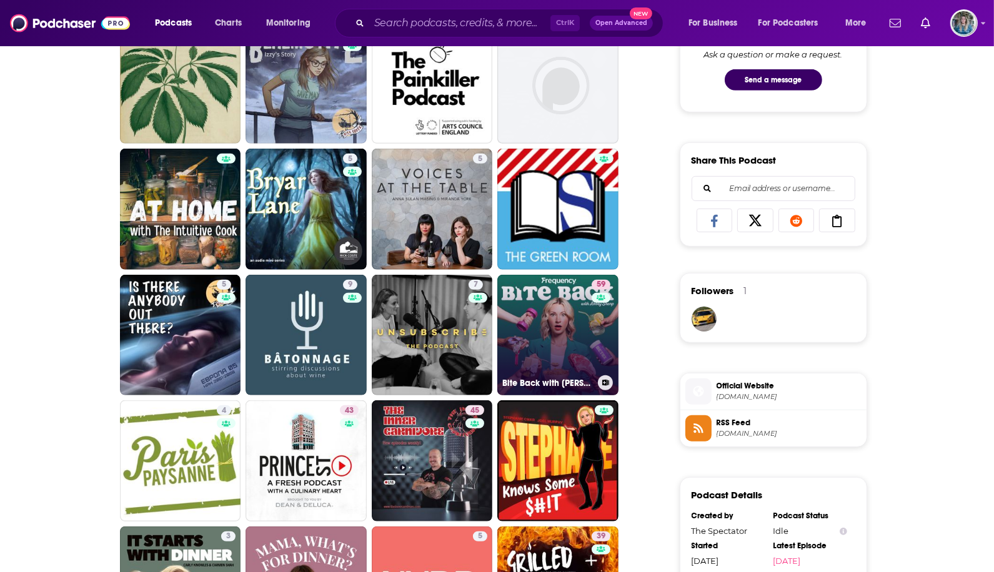 The image size is (994, 572). Describe the element at coordinates (837, 221) in the screenshot. I see `a: Copy Link` at that location.